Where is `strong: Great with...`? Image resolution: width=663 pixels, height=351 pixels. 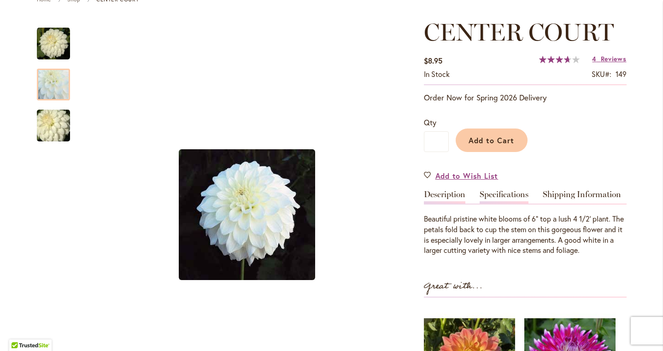 strong: Great with... is located at coordinates (454, 286).